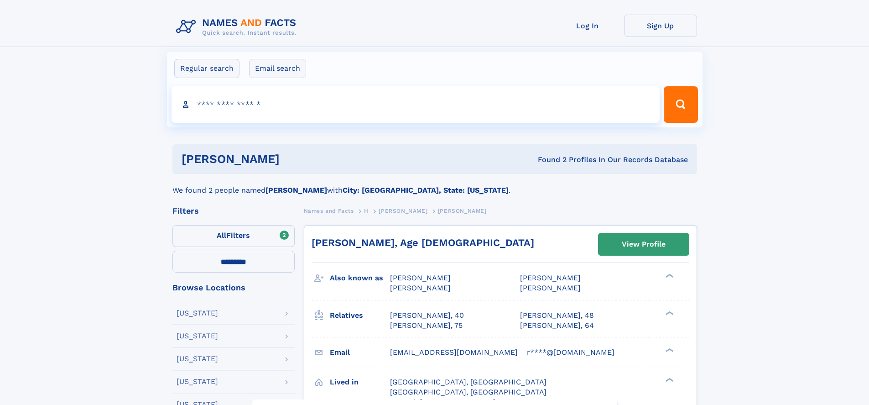  Describe the element at coordinates (360, 315) in the screenshot. I see `h3: Relatives` at that location.